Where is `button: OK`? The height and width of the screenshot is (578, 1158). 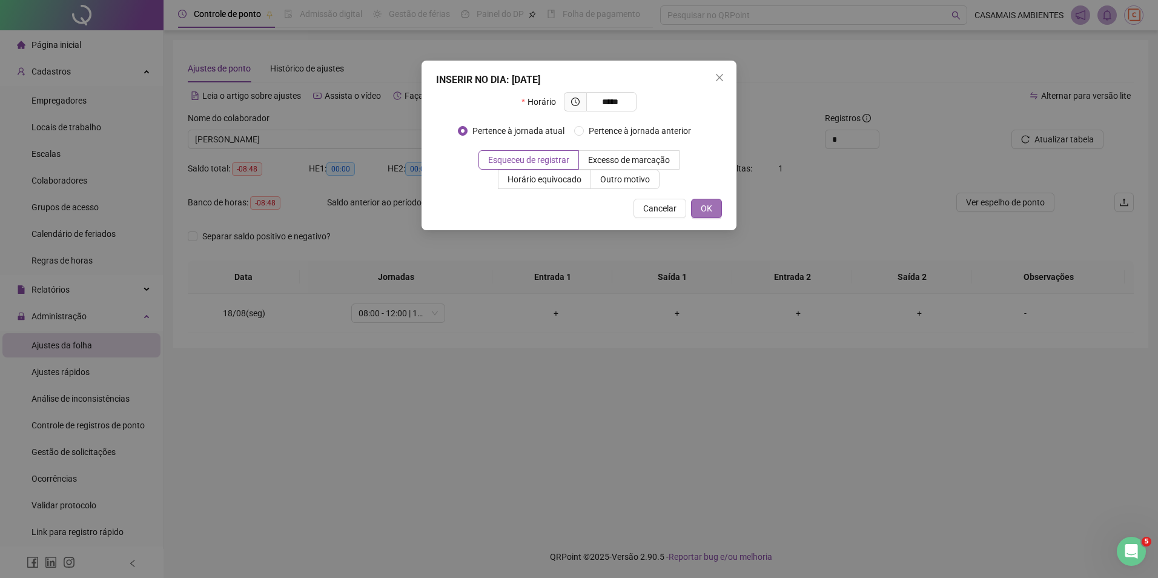
button: OK is located at coordinates (706, 208).